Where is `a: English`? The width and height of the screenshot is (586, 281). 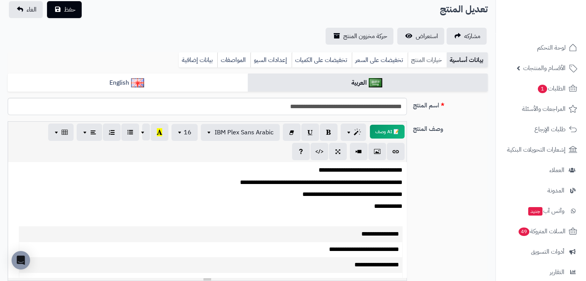 a: English is located at coordinates (127, 83).